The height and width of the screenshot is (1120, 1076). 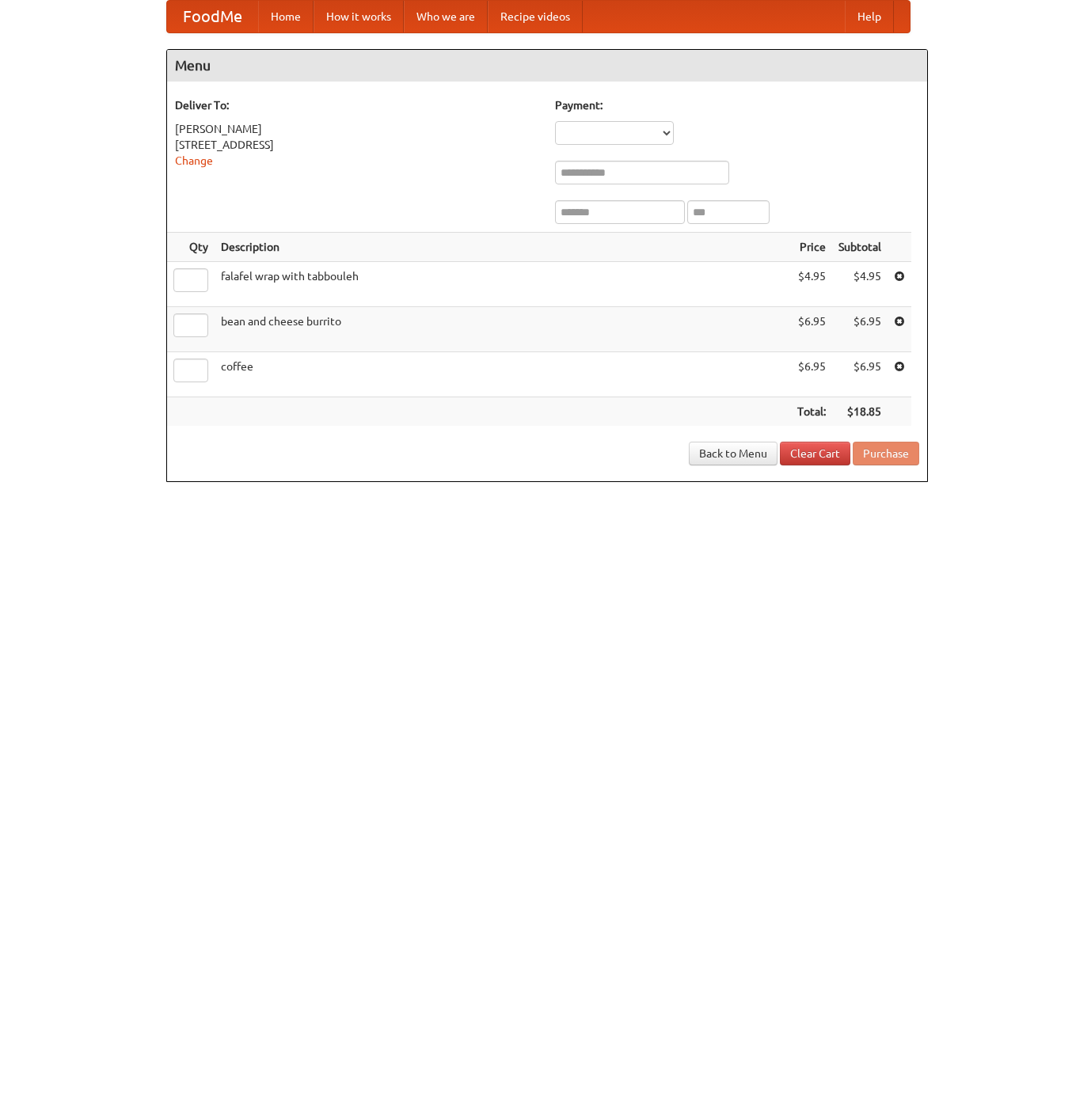 I want to click on a: Clear Cart, so click(x=815, y=454).